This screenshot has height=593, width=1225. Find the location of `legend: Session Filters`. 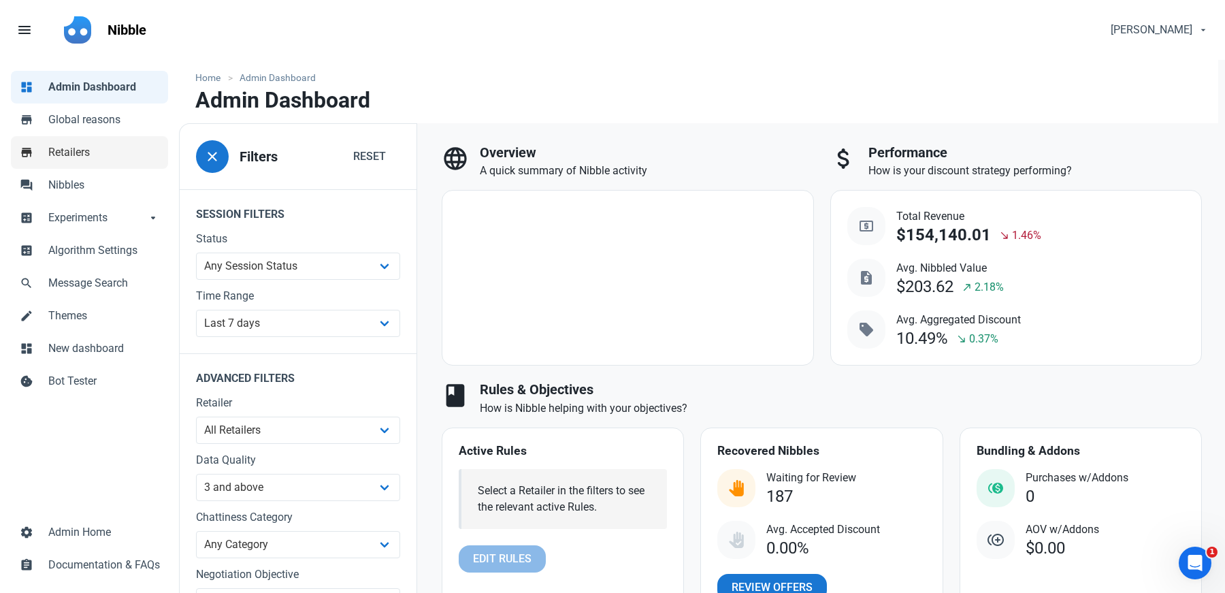

legend: Session Filters is located at coordinates (298, 210).